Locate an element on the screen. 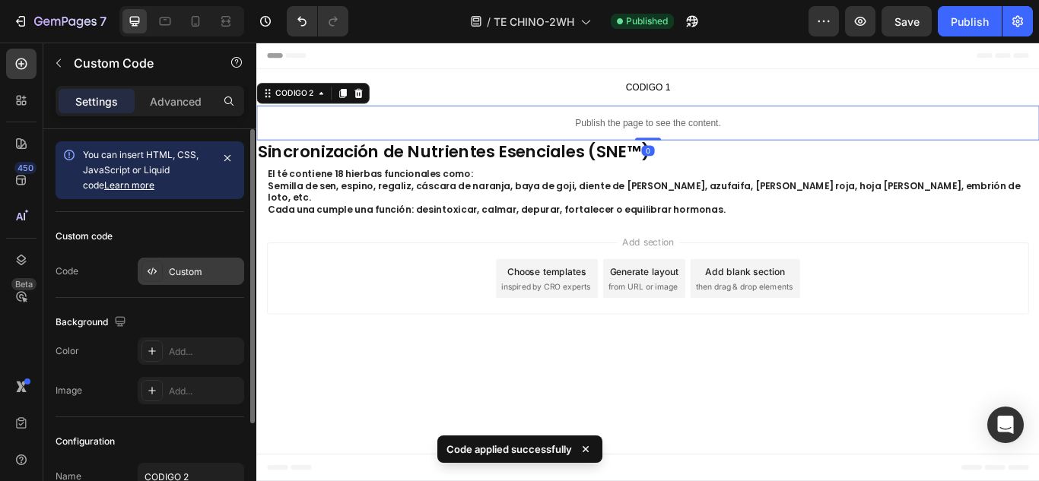 The image size is (1039, 481). p: 7 is located at coordinates (103, 21).